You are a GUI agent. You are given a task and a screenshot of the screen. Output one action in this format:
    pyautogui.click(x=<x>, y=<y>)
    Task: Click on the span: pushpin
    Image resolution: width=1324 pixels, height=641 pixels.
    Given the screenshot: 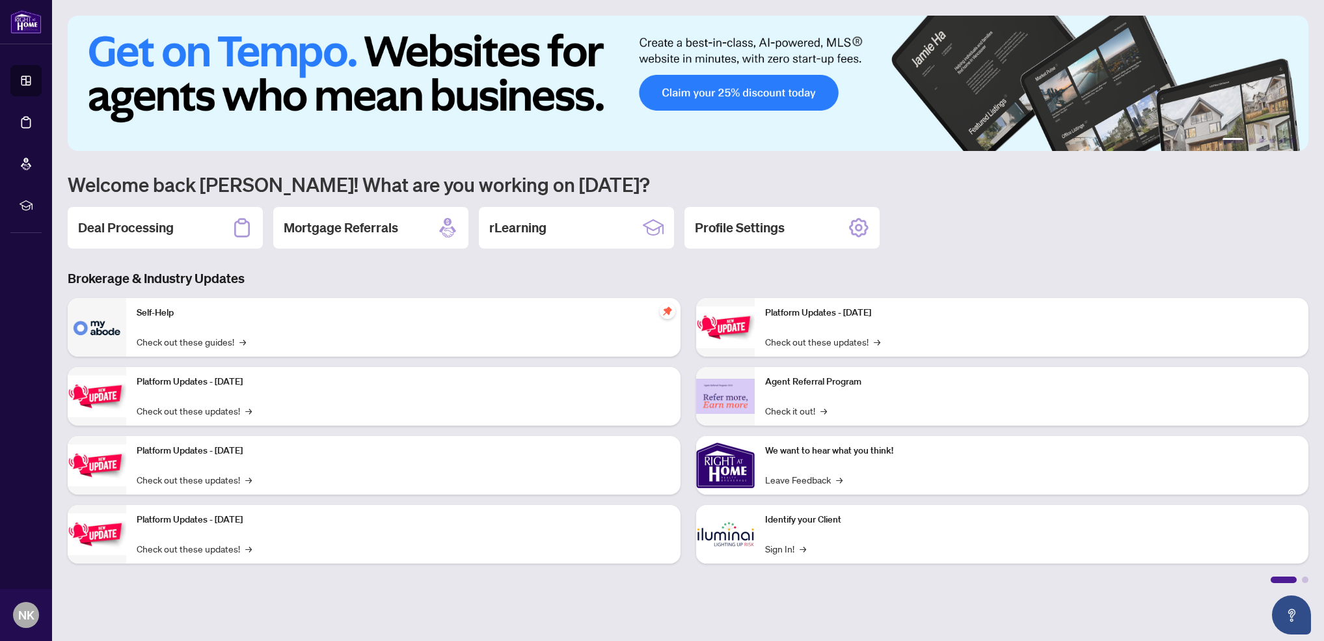 What is the action you would take?
    pyautogui.click(x=668, y=311)
    